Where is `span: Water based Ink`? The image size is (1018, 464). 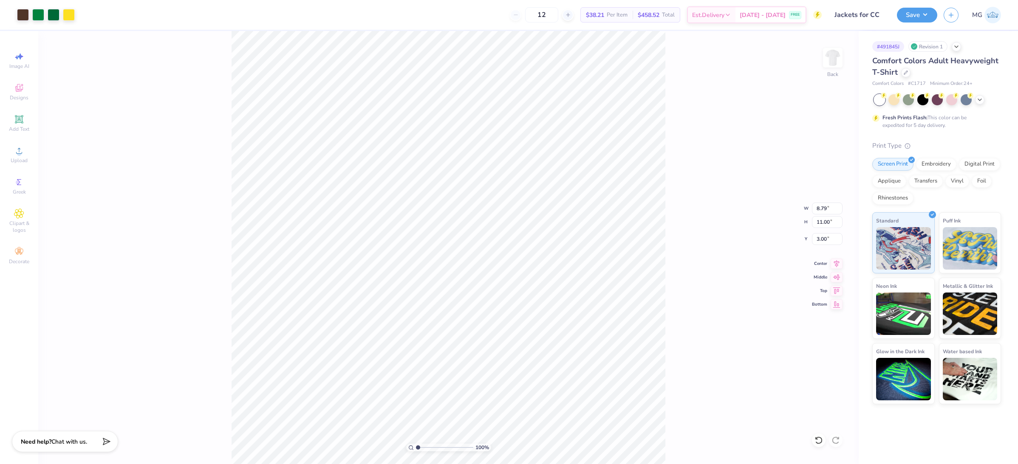
span: Water based Ink is located at coordinates (962, 351).